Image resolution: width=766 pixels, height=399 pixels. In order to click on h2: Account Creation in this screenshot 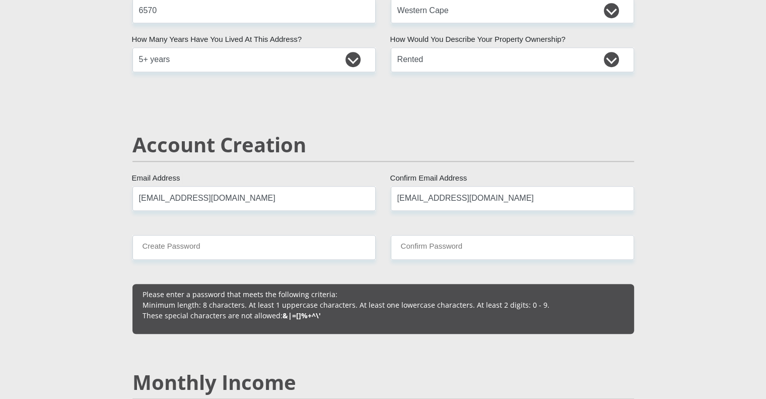, I will do `click(384, 145)`.